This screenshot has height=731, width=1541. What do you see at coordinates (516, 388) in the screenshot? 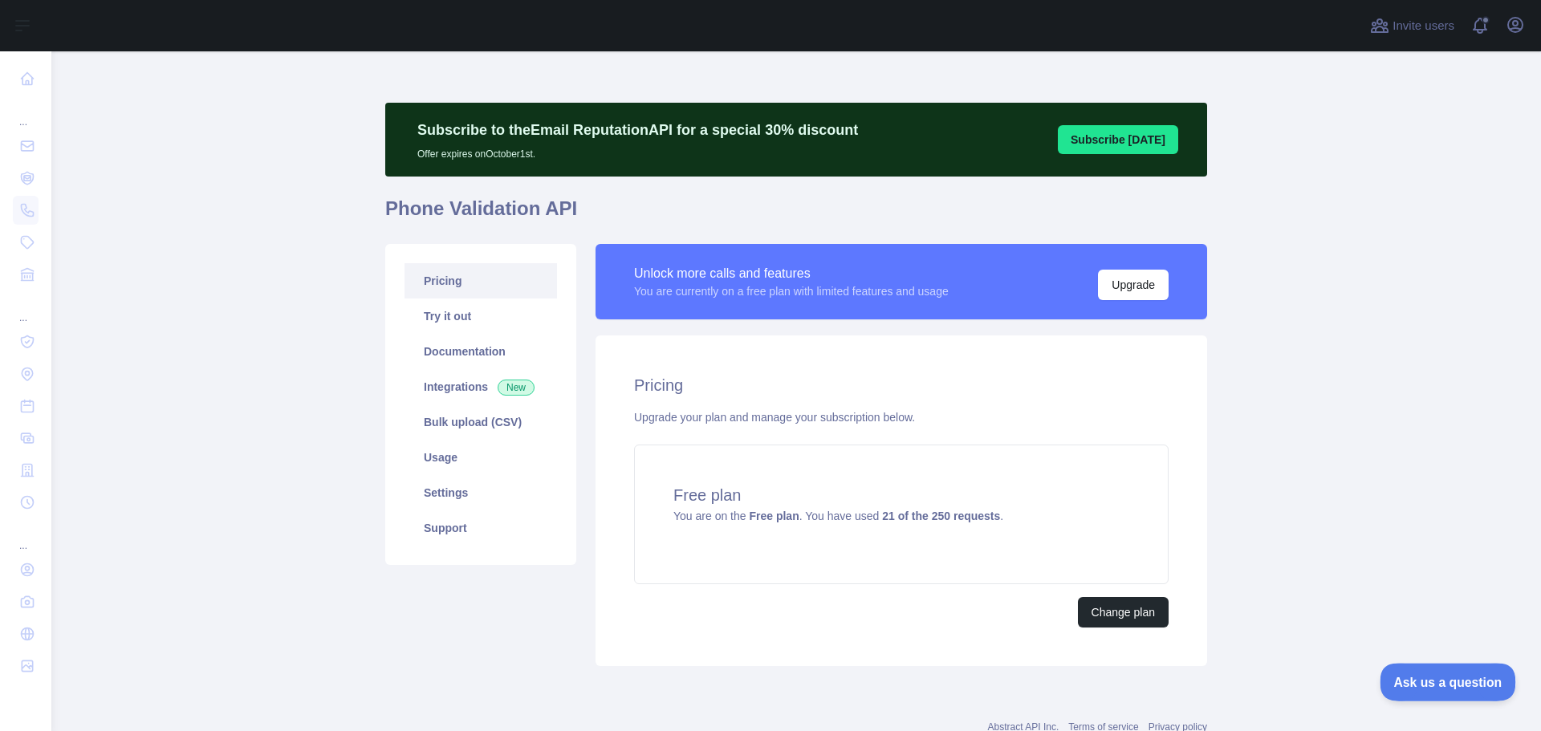
I see `span: New` at bounding box center [516, 388].